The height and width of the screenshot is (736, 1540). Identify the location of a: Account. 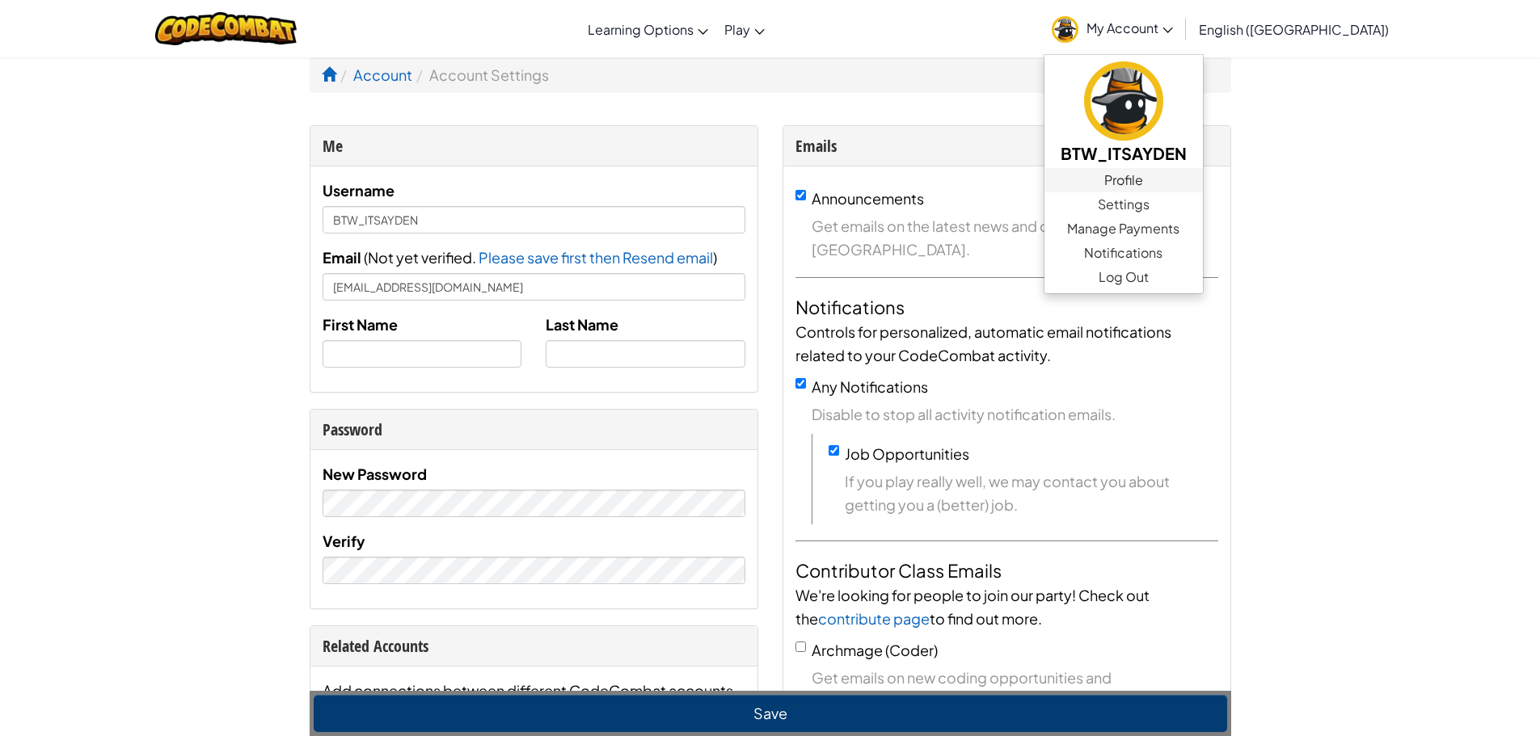
(382, 74).